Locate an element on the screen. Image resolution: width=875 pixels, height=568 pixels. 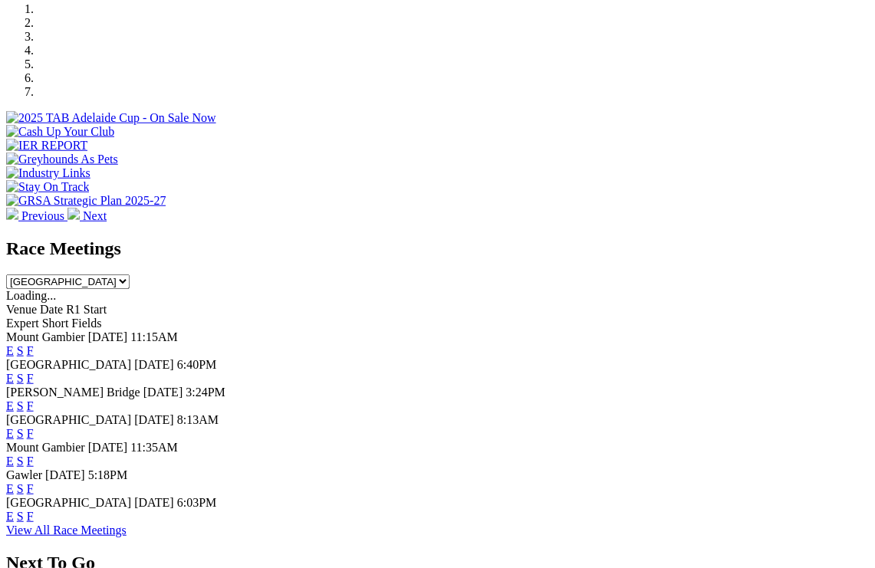
span: 8:13AM is located at coordinates (198, 420).